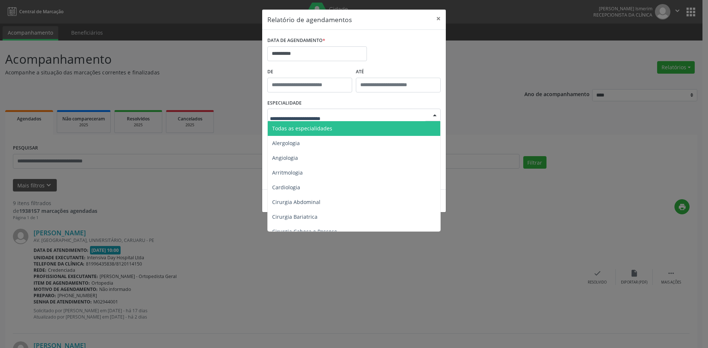 The height and width of the screenshot is (348, 708). I want to click on span: Todas as especialidades, so click(302, 128).